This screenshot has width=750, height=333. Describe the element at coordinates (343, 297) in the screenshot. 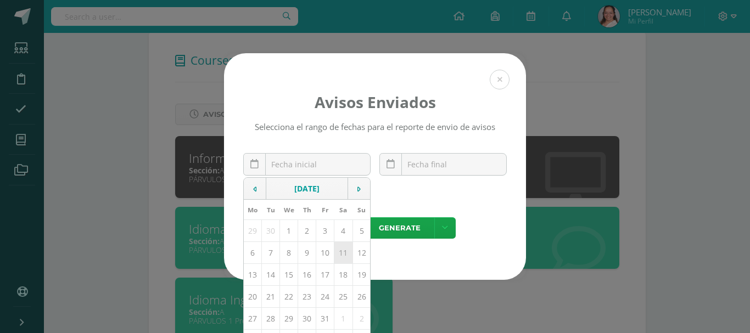

I see `td: 25` at that location.